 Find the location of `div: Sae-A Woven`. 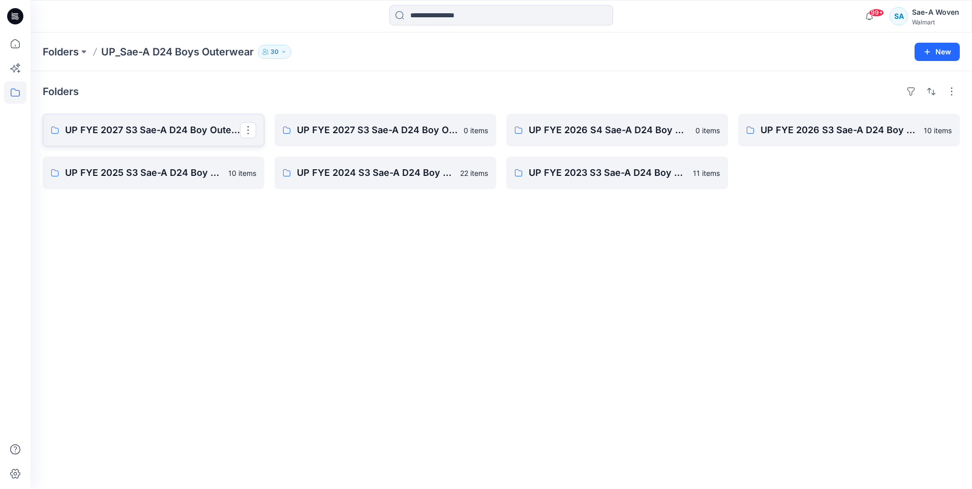

div: Sae-A Woven is located at coordinates (936, 12).